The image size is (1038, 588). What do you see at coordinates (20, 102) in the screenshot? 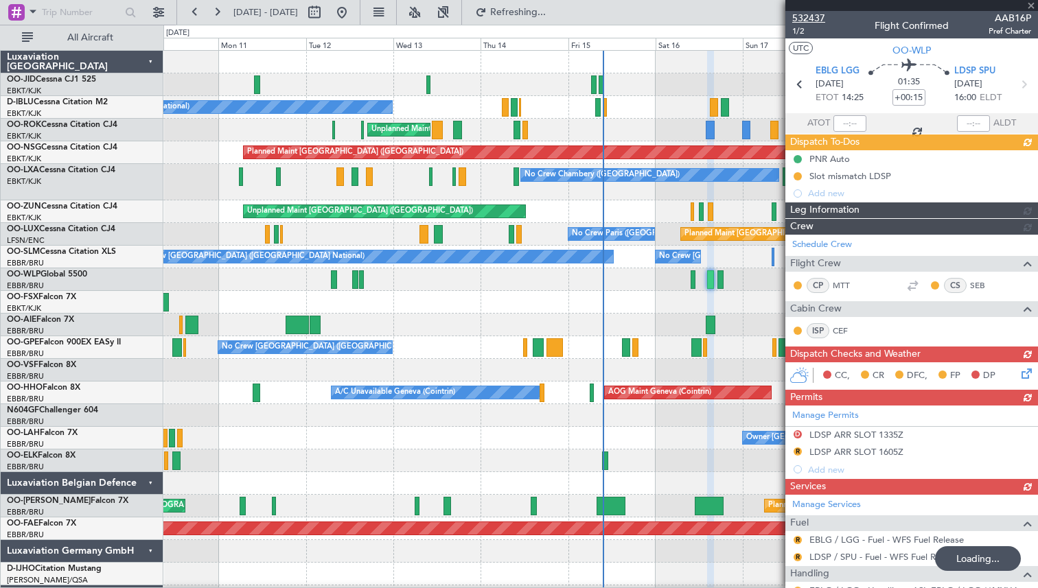
I see `span: D-IBLU` at bounding box center [20, 102].